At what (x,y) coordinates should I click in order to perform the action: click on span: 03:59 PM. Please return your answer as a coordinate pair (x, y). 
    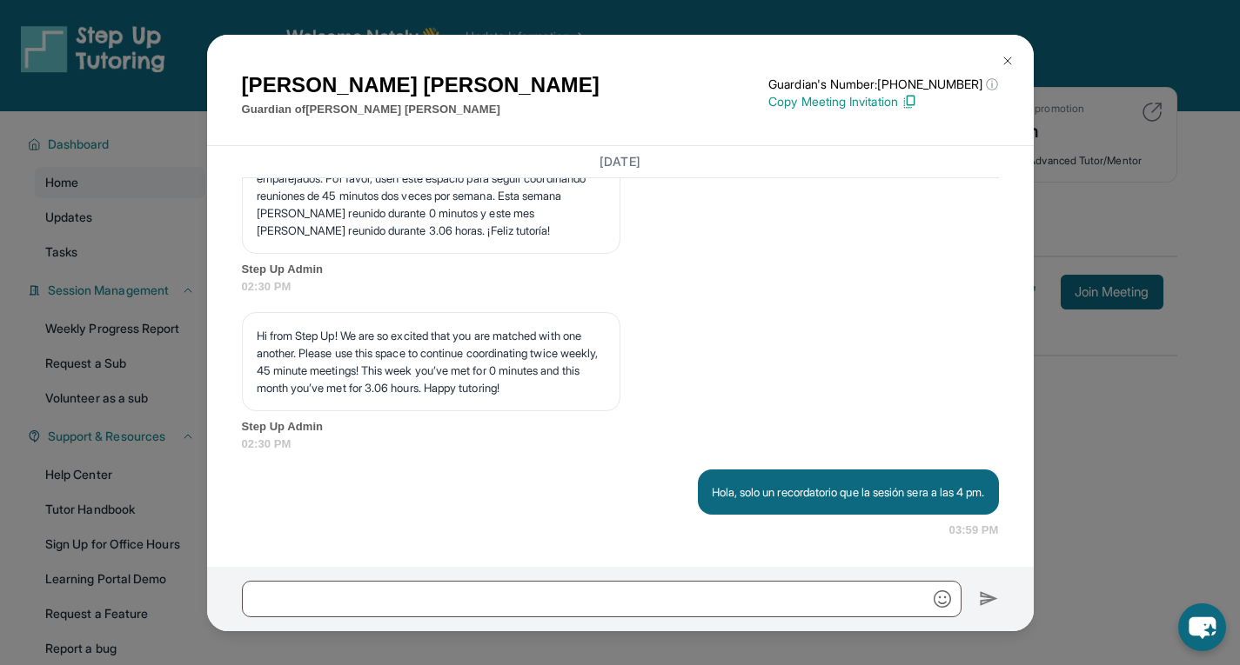
    Looking at the image, I should click on (973, 531).